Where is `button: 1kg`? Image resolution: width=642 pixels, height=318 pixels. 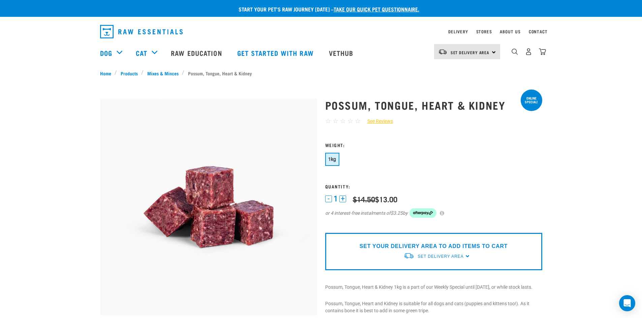 button: 1kg is located at coordinates (332, 159).